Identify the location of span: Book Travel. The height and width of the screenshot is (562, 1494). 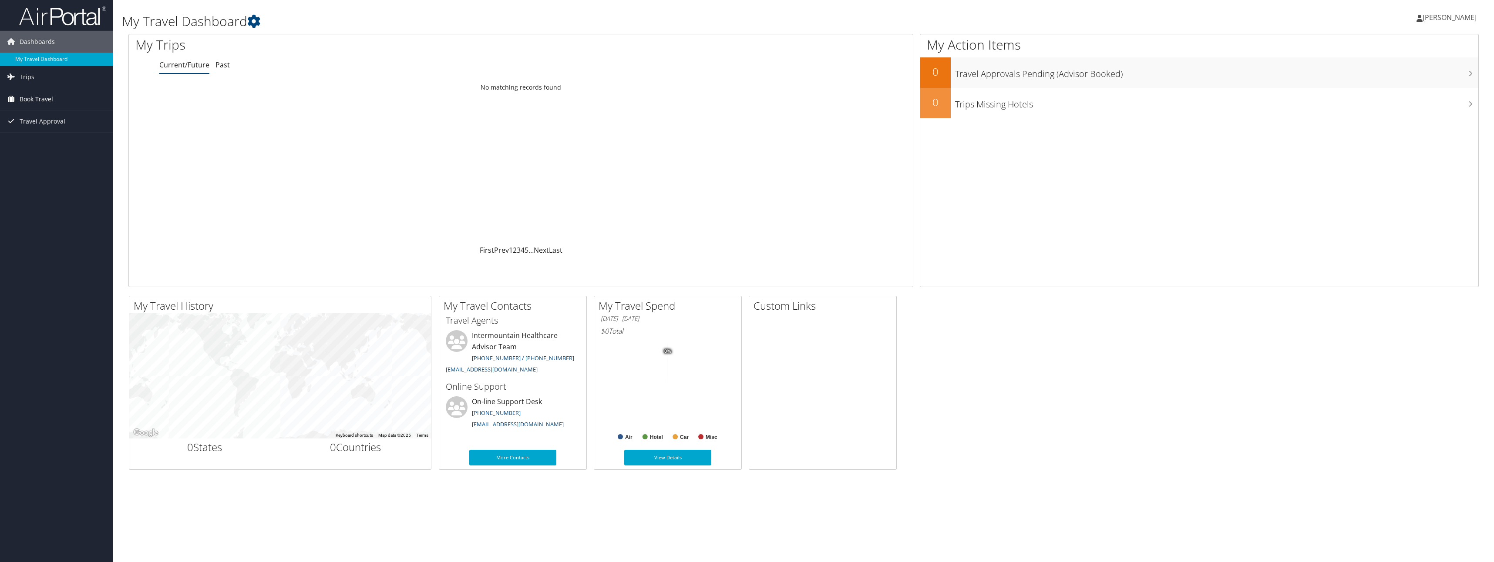
(36, 99).